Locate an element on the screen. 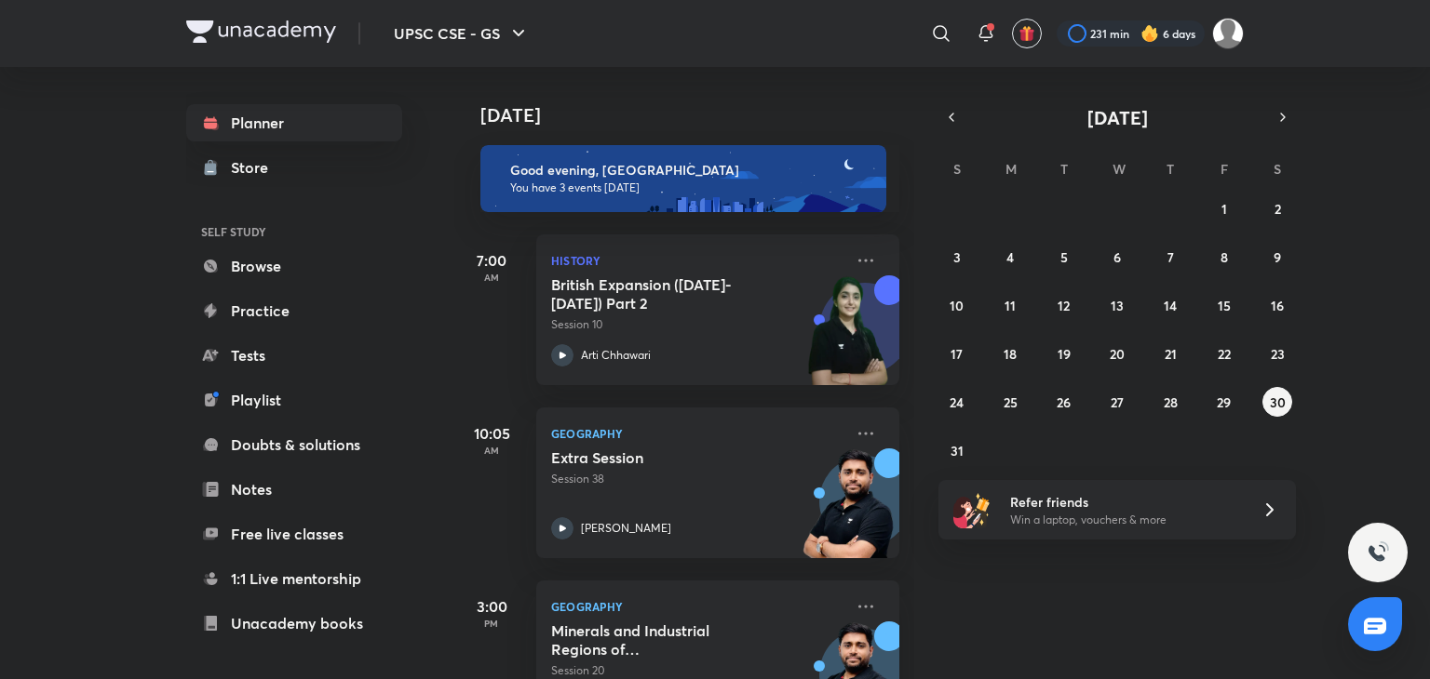 This screenshot has width=1430, height=679. p: PM is located at coordinates (491, 624).